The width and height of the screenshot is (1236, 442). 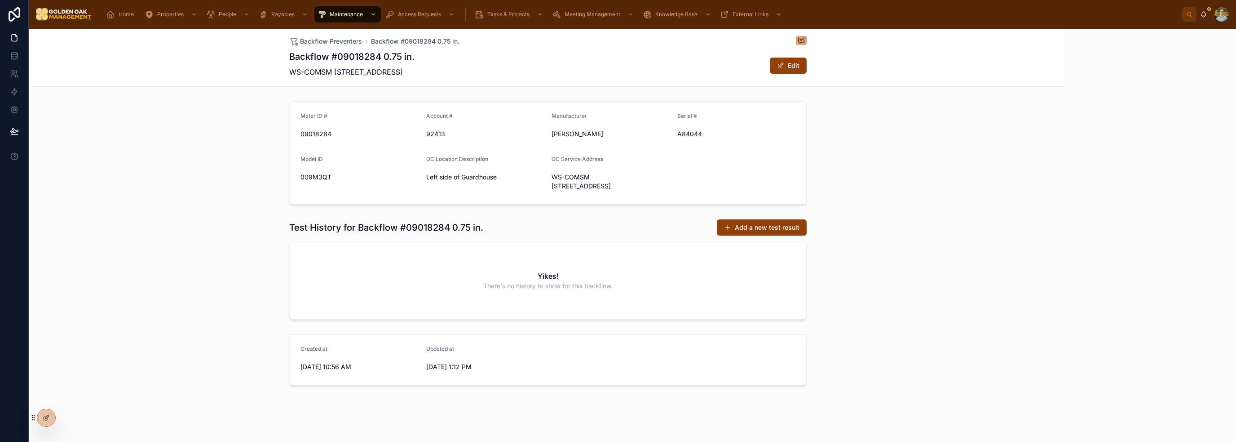 What do you see at coordinates (569, 115) in the screenshot?
I see `span: Manufacturer` at bounding box center [569, 115].